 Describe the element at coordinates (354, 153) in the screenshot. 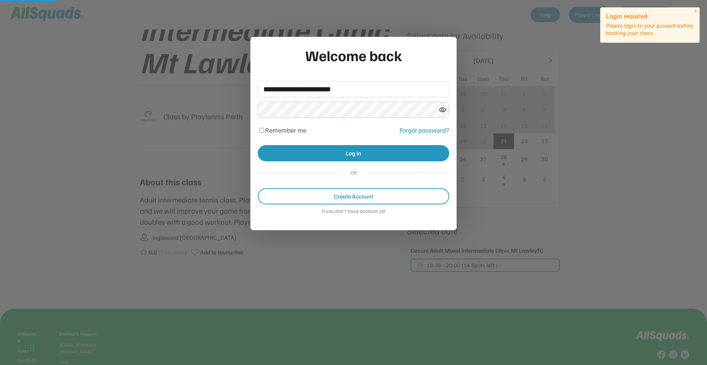

I see `button: Log in` at that location.